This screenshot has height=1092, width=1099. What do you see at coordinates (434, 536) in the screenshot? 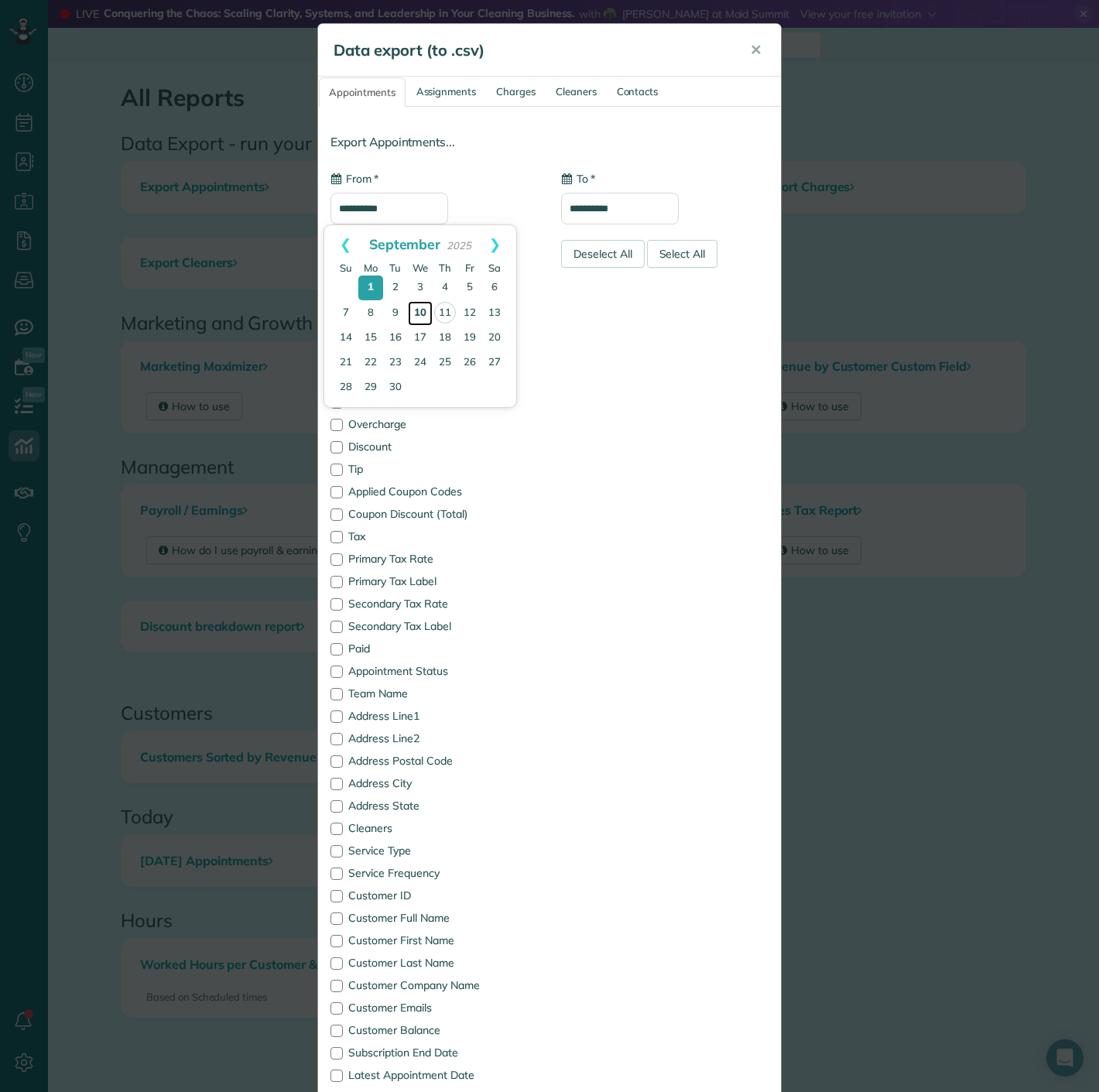
I see `label: Tax` at bounding box center [434, 536].